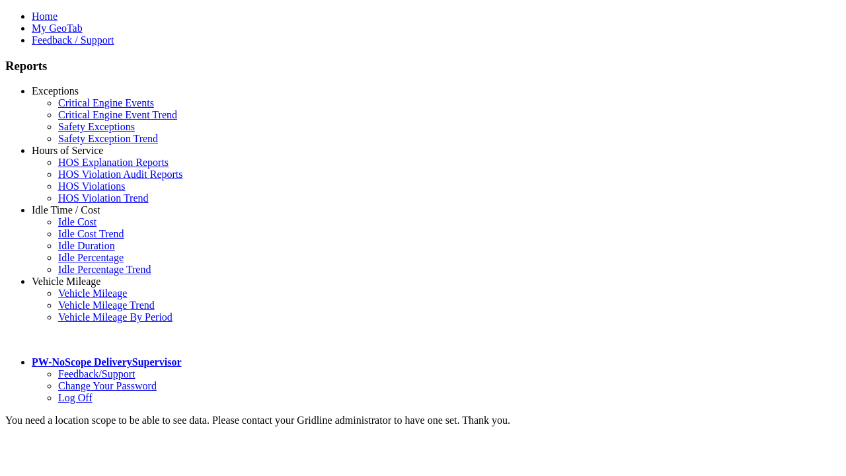 The height and width of the screenshot is (476, 846). What do you see at coordinates (75, 397) in the screenshot?
I see `a: Log Off` at bounding box center [75, 397].